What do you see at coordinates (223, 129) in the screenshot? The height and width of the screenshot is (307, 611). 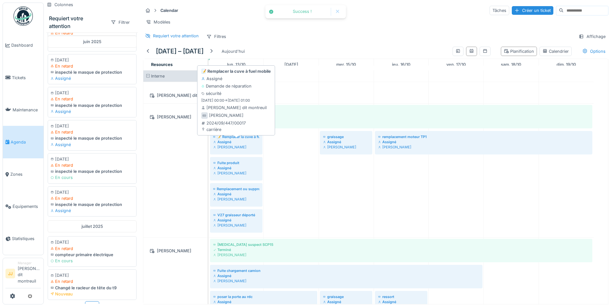 I see `div: carrière` at bounding box center [223, 129].